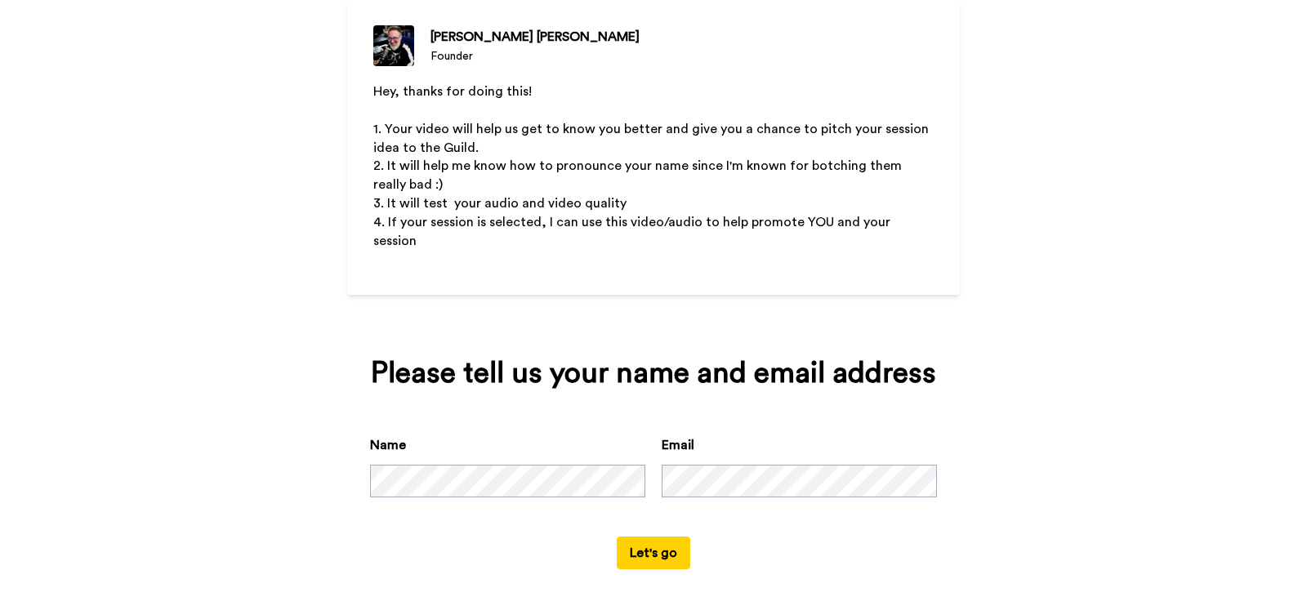  What do you see at coordinates (639, 175) in the screenshot?
I see `span: 2. It will help me know how to pronounce your name since I'm known for botching them really bad :)` at bounding box center [639, 175].